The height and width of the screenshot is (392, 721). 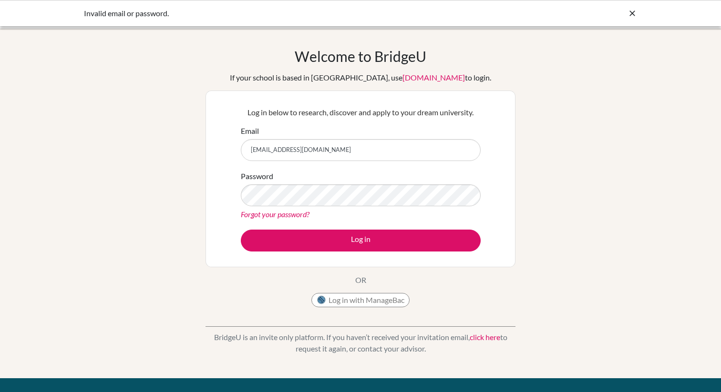 What do you see at coordinates (257, 176) in the screenshot?
I see `label: Password` at bounding box center [257, 176].